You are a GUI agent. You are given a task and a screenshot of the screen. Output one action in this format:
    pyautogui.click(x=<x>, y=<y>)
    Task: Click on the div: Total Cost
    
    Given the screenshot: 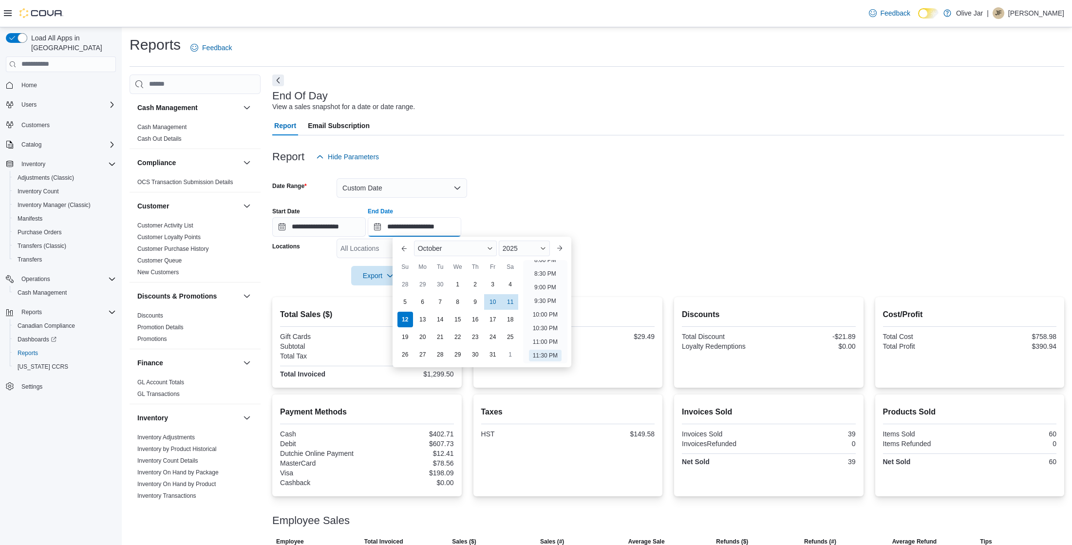 What is the action you would take?
    pyautogui.click(x=925, y=336)
    